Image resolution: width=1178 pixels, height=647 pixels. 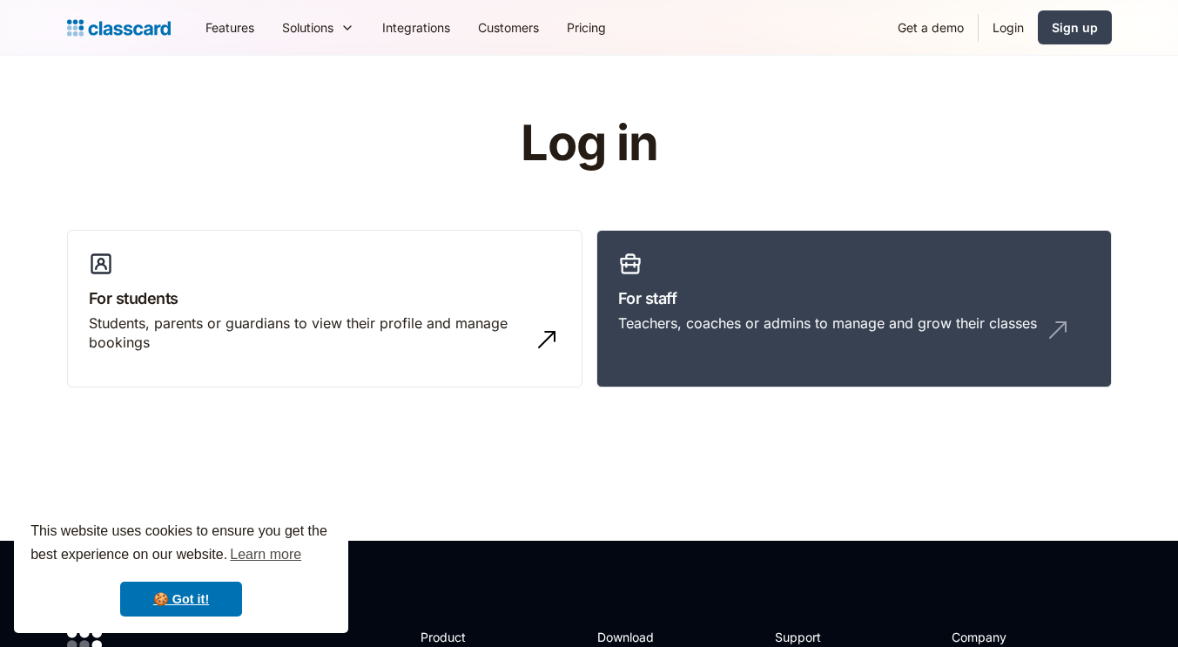 I want to click on a: For staffTeachers, coaches or admins to manage and grow their classes, so click(x=854, y=309).